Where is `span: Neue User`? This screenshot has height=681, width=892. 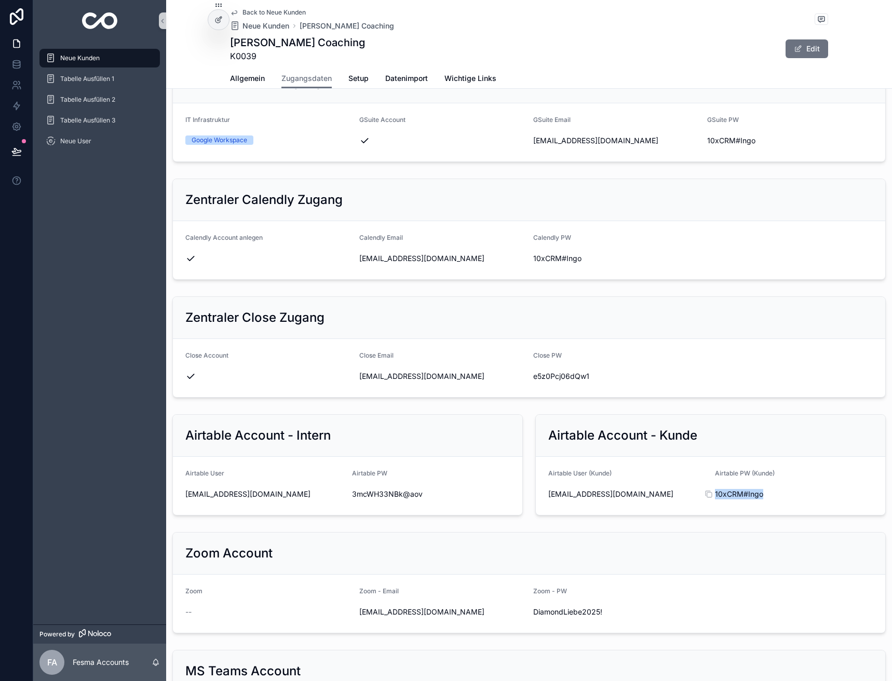
span: Neue User is located at coordinates (76, 141).